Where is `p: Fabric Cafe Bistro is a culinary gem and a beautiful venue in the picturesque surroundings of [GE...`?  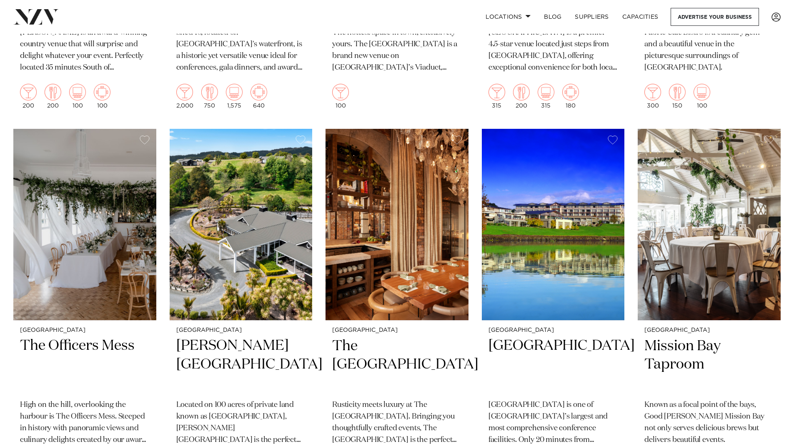
p: Fabric Cafe Bistro is a culinary gem and a beautiful venue in the picturesque surroundings of [GE... is located at coordinates (709, 50).